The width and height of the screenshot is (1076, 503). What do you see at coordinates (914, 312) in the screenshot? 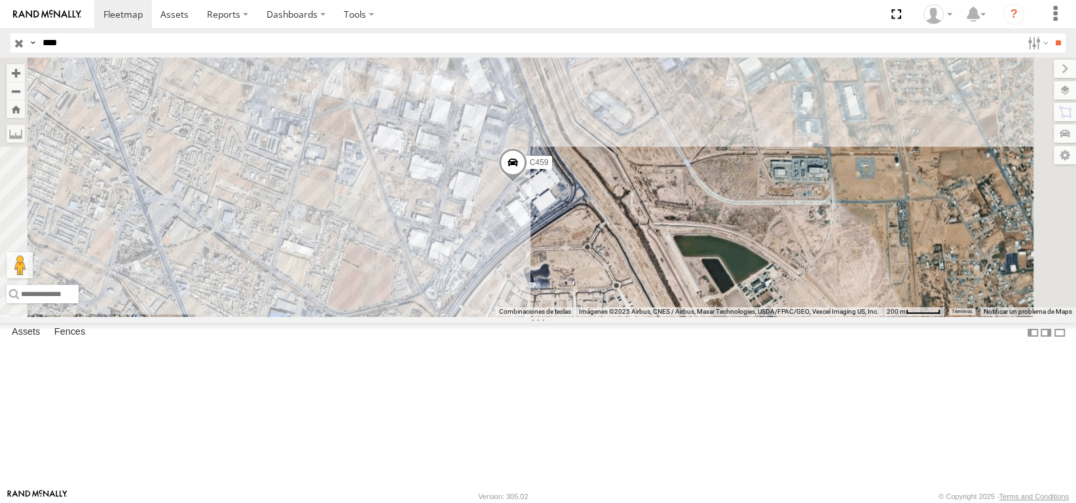
I see `button: Escala del mapa: 200 m por 49 píxeles` at bounding box center [914, 312].